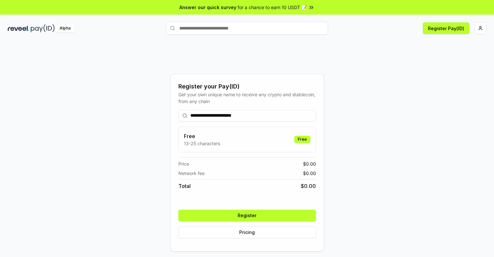 Image resolution: width=494 pixels, height=257 pixels. Describe the element at coordinates (202, 136) in the screenshot. I see `h3: Free` at that location.